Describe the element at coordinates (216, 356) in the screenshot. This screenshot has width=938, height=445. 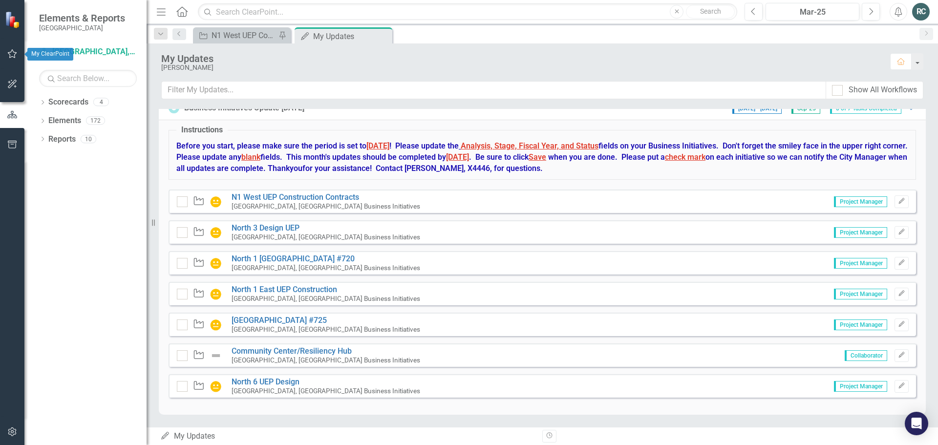
I see `img: Not Defined` at that location.